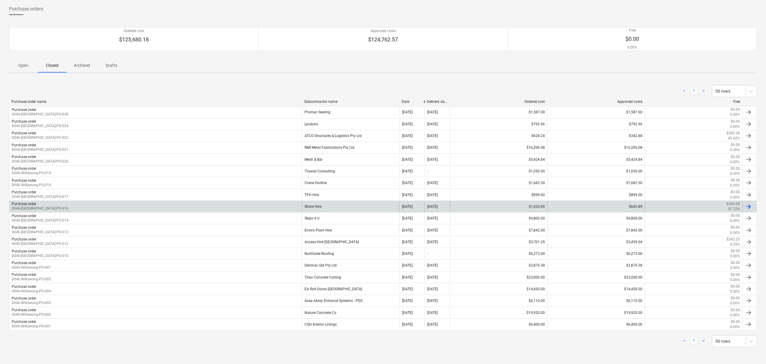 This screenshot has height=364, width=766. What do you see at coordinates (31, 185) in the screenshot?
I see `p: 0046-Willawong-PO-018` at bounding box center [31, 185].